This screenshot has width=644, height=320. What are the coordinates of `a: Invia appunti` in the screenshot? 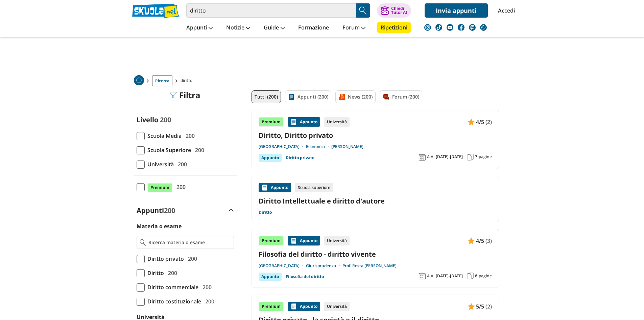 It's located at (456, 10).